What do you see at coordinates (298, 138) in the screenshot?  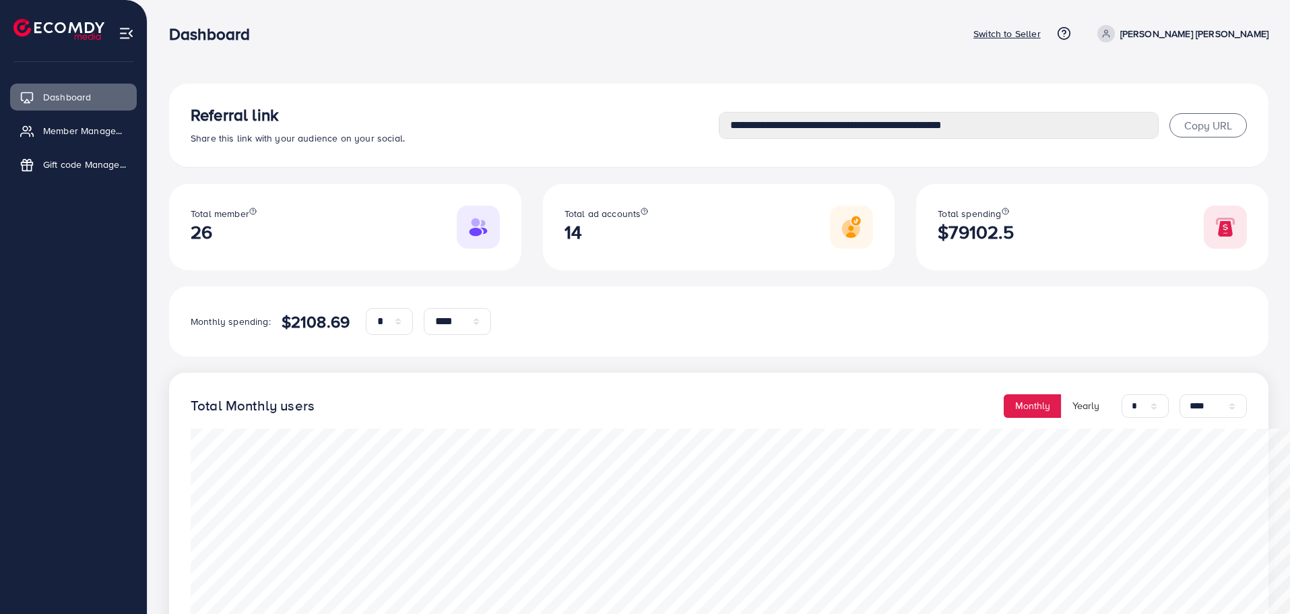 I see `span: Share this link with your audience on your social.` at bounding box center [298, 138].